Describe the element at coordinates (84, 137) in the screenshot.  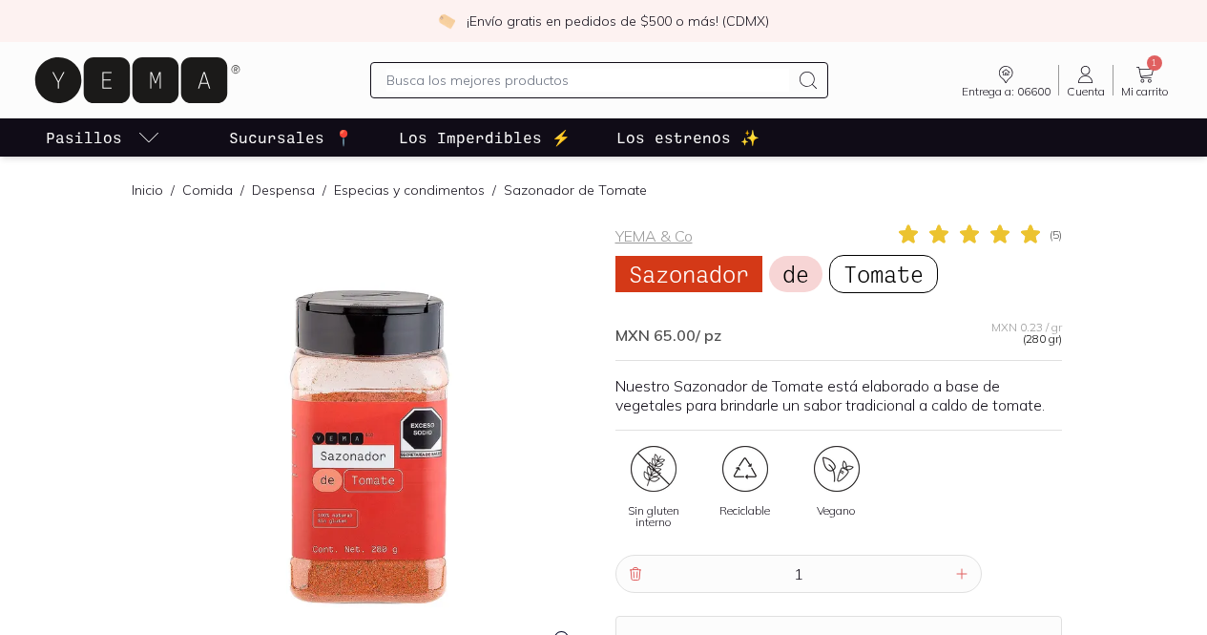
I see `p: Pasillos` at that location.